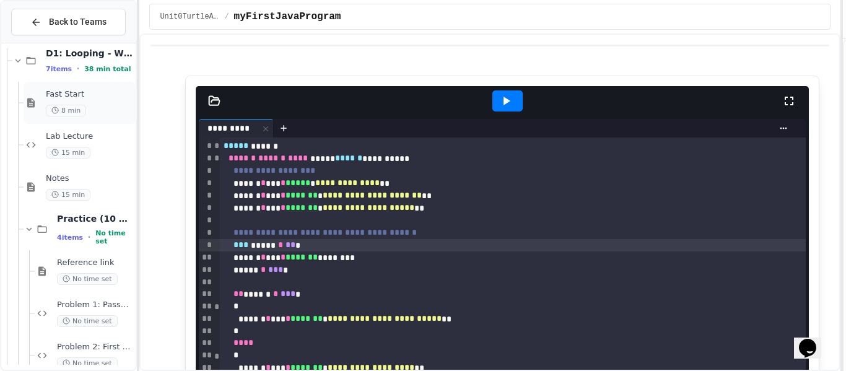  I want to click on span: Problem 1: Password Length Checker, so click(95, 305).